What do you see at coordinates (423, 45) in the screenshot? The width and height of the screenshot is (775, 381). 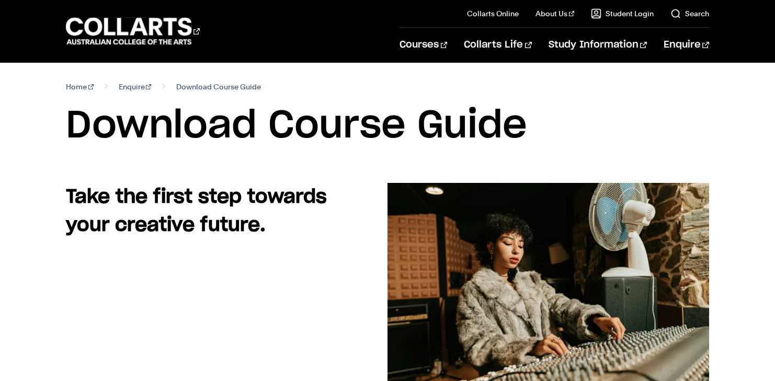 I see `a: Courses` at bounding box center [423, 45].